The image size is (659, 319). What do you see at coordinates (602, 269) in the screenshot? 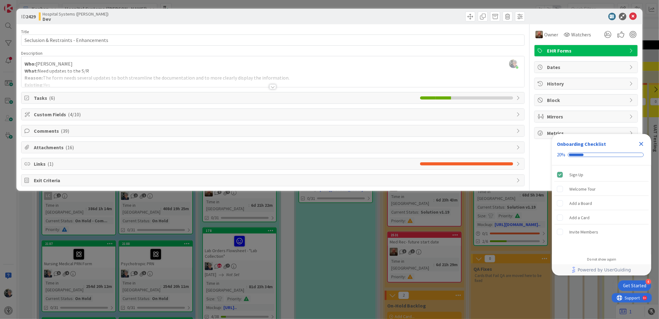
I see `a: Powered by UserGuiding` at bounding box center [602, 269].